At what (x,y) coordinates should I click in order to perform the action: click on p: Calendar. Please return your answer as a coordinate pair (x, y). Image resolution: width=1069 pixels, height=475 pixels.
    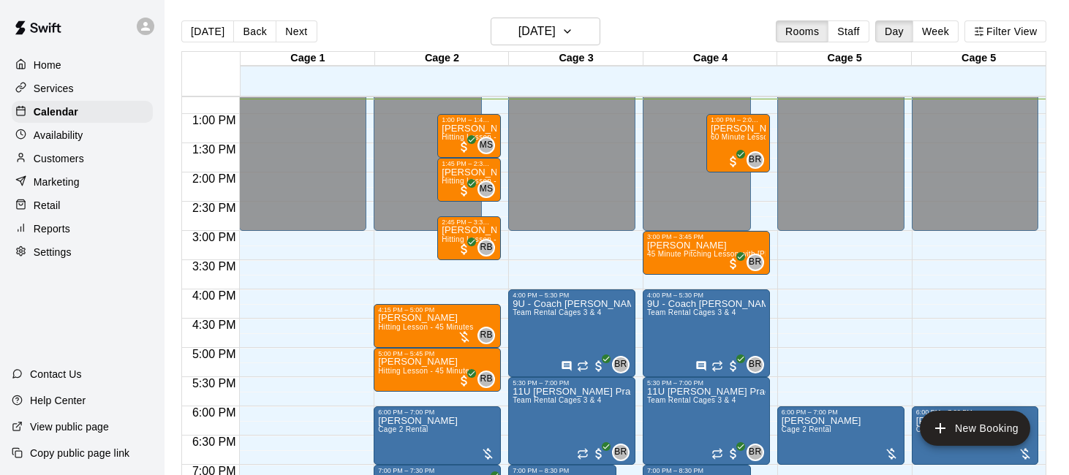
    Looking at the image, I should click on (56, 112).